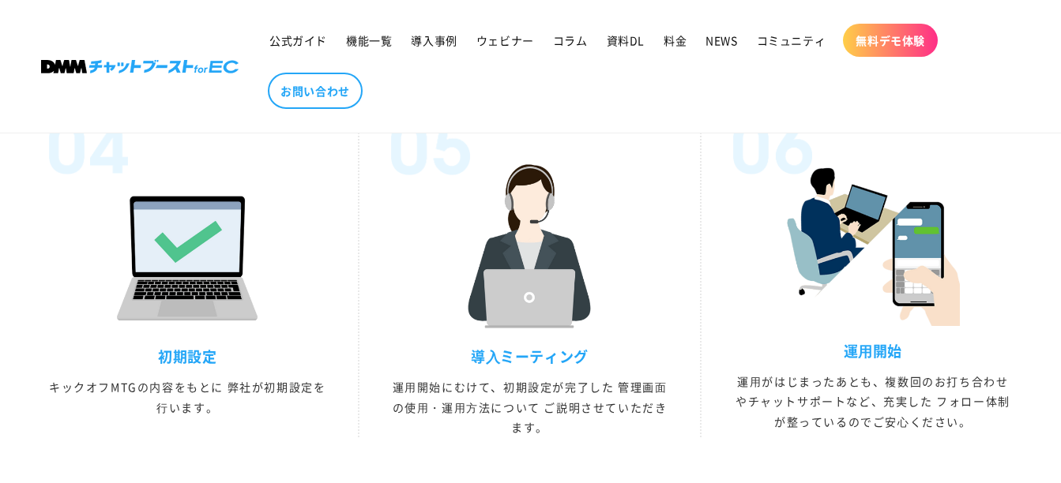 The width and height of the screenshot is (1061, 483). I want to click on a: 料金, so click(674, 40).